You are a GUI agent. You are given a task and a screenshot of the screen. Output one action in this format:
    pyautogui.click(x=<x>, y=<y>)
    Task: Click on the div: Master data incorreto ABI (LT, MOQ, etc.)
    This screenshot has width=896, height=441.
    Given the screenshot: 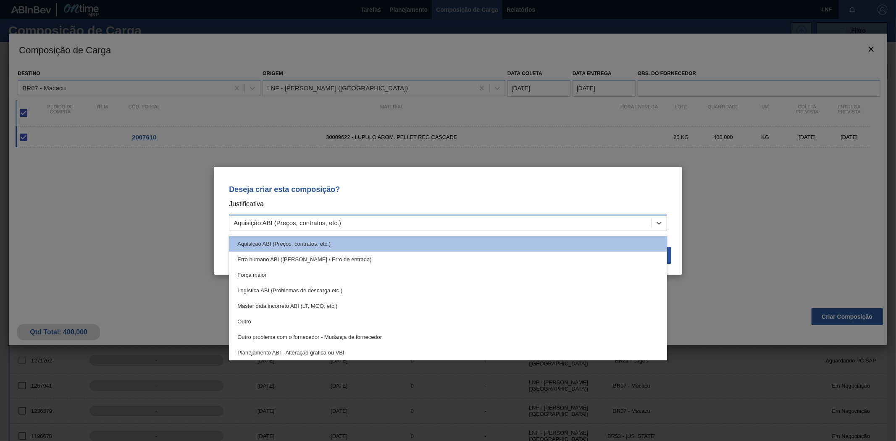 What is the action you would take?
    pyautogui.click(x=448, y=306)
    